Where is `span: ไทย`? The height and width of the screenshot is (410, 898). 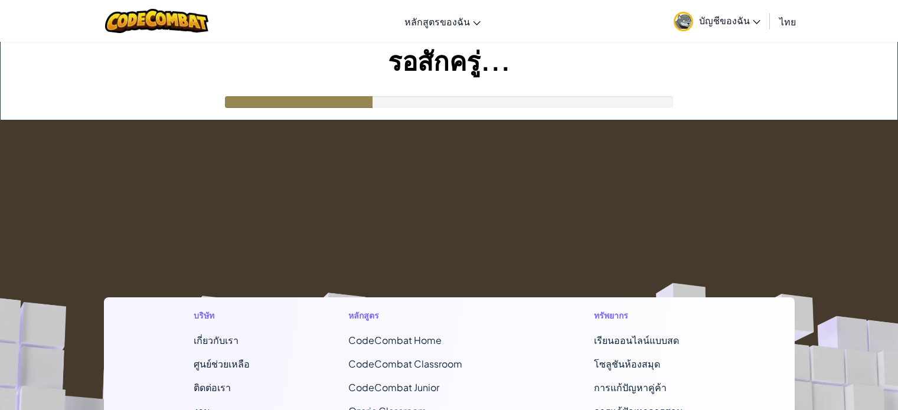
span: ไทย is located at coordinates (787, 21).